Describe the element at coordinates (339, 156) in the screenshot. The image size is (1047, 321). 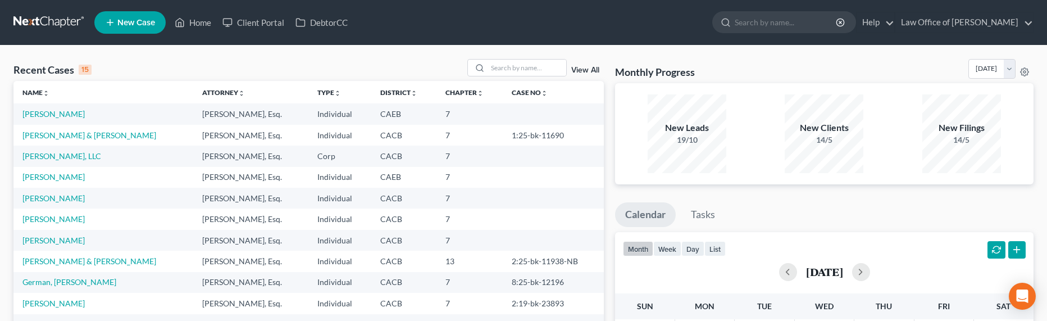
I see `td: Corp` at that location.